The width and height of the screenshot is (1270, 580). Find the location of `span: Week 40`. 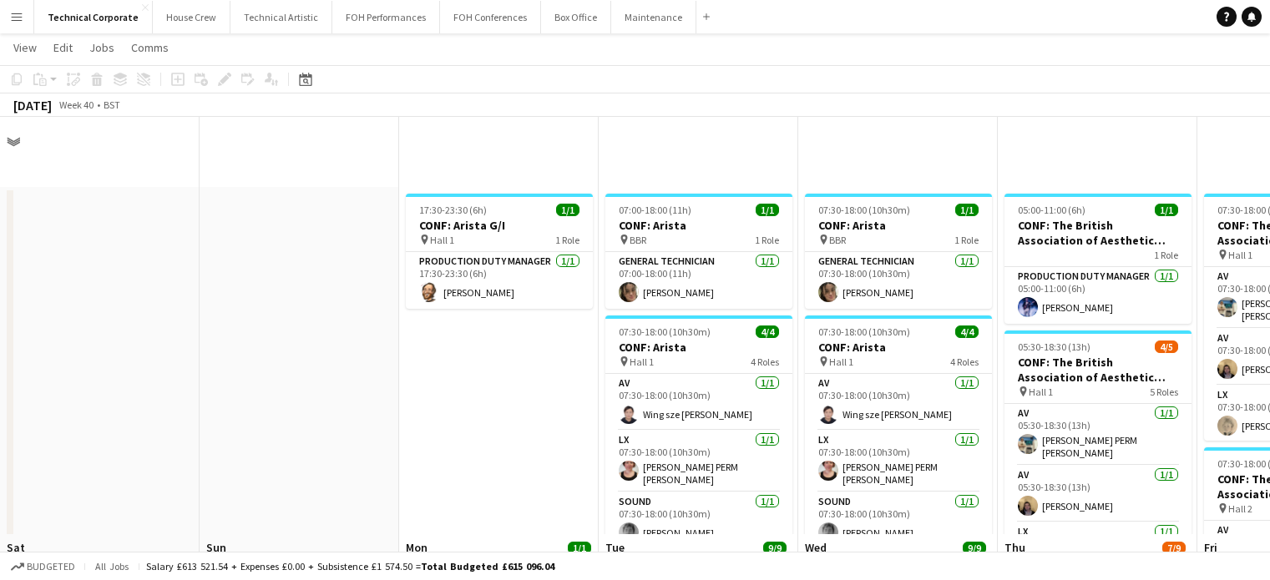

span: Week 40 is located at coordinates (76, 104).